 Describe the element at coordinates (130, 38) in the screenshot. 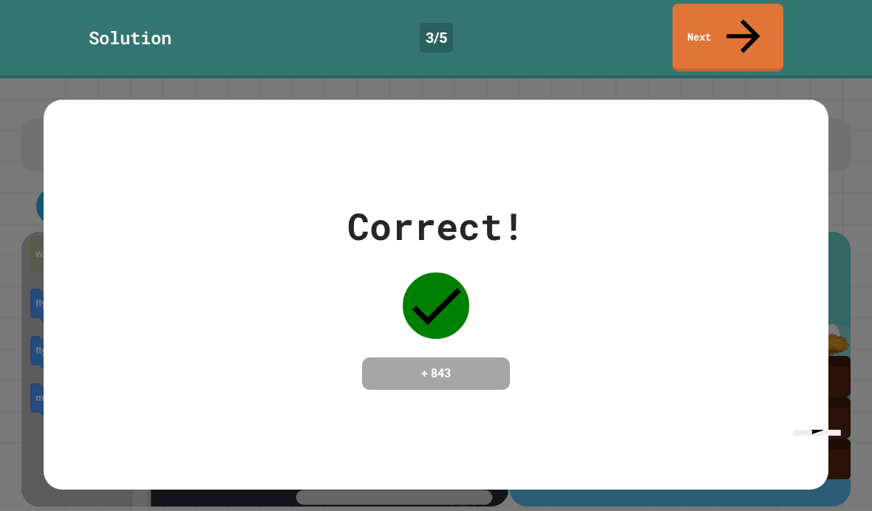

I see `div: Solution` at that location.